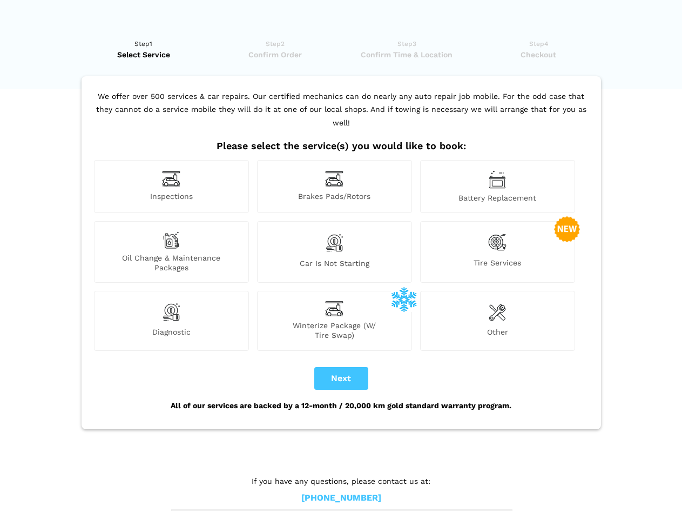 This screenshot has height=519, width=682. What do you see at coordinates (341, 146) in the screenshot?
I see `h2: Please select the service(s) you would like to book:` at bounding box center [341, 146].